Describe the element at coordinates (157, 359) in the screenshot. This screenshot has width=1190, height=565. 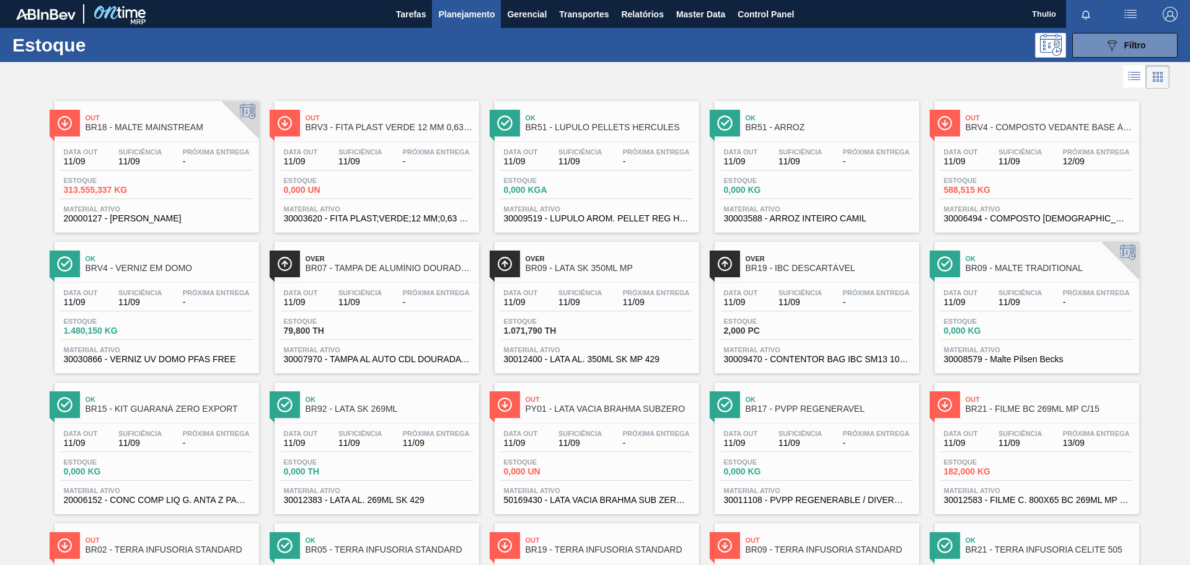
I see `span: 30030866 - VERNIZ UV DOMO PFAS FREE` at that location.